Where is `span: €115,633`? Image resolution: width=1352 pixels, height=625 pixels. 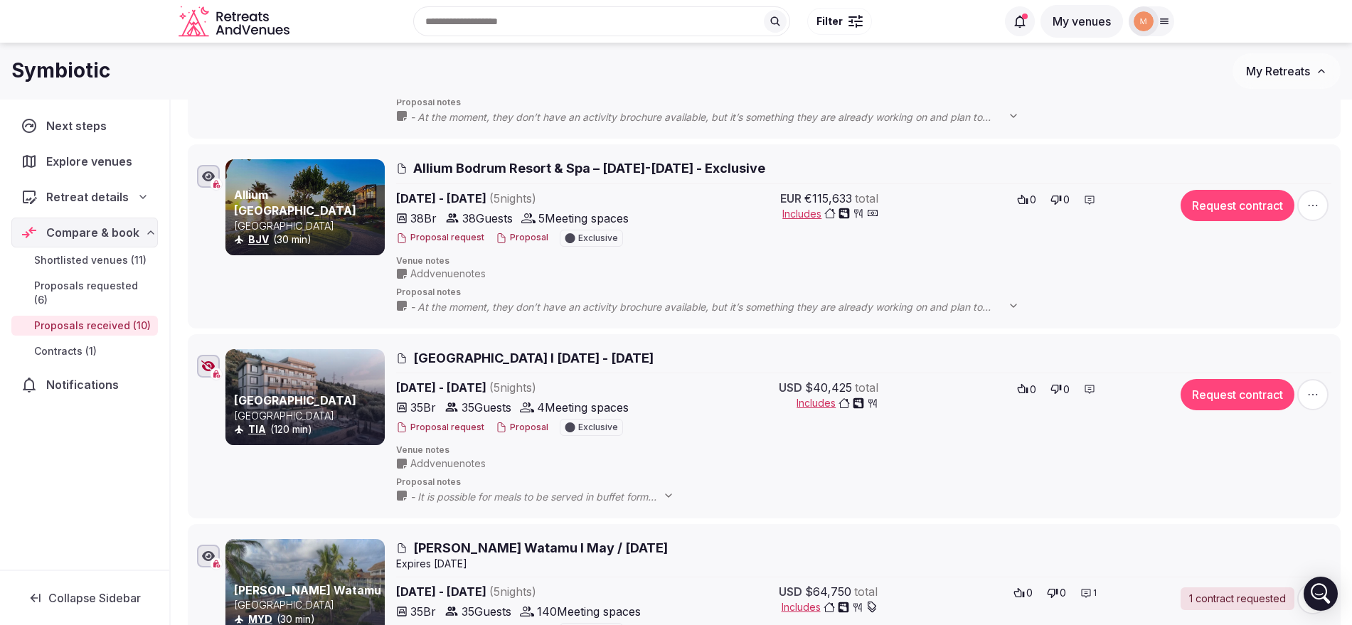
span: €115,633 is located at coordinates (828, 198).